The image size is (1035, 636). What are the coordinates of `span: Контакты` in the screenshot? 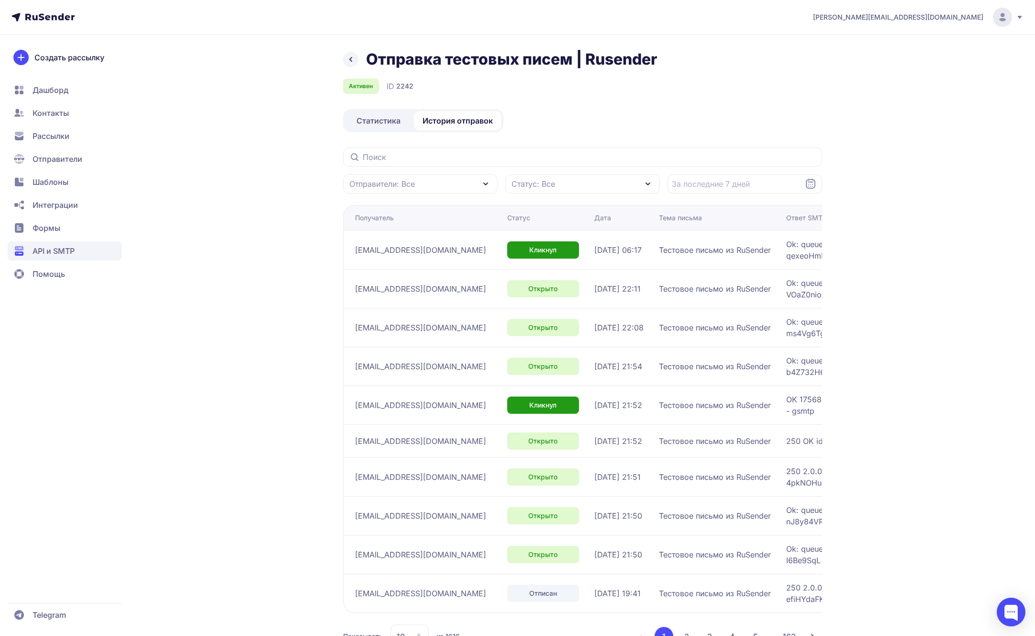 It's located at (51, 113).